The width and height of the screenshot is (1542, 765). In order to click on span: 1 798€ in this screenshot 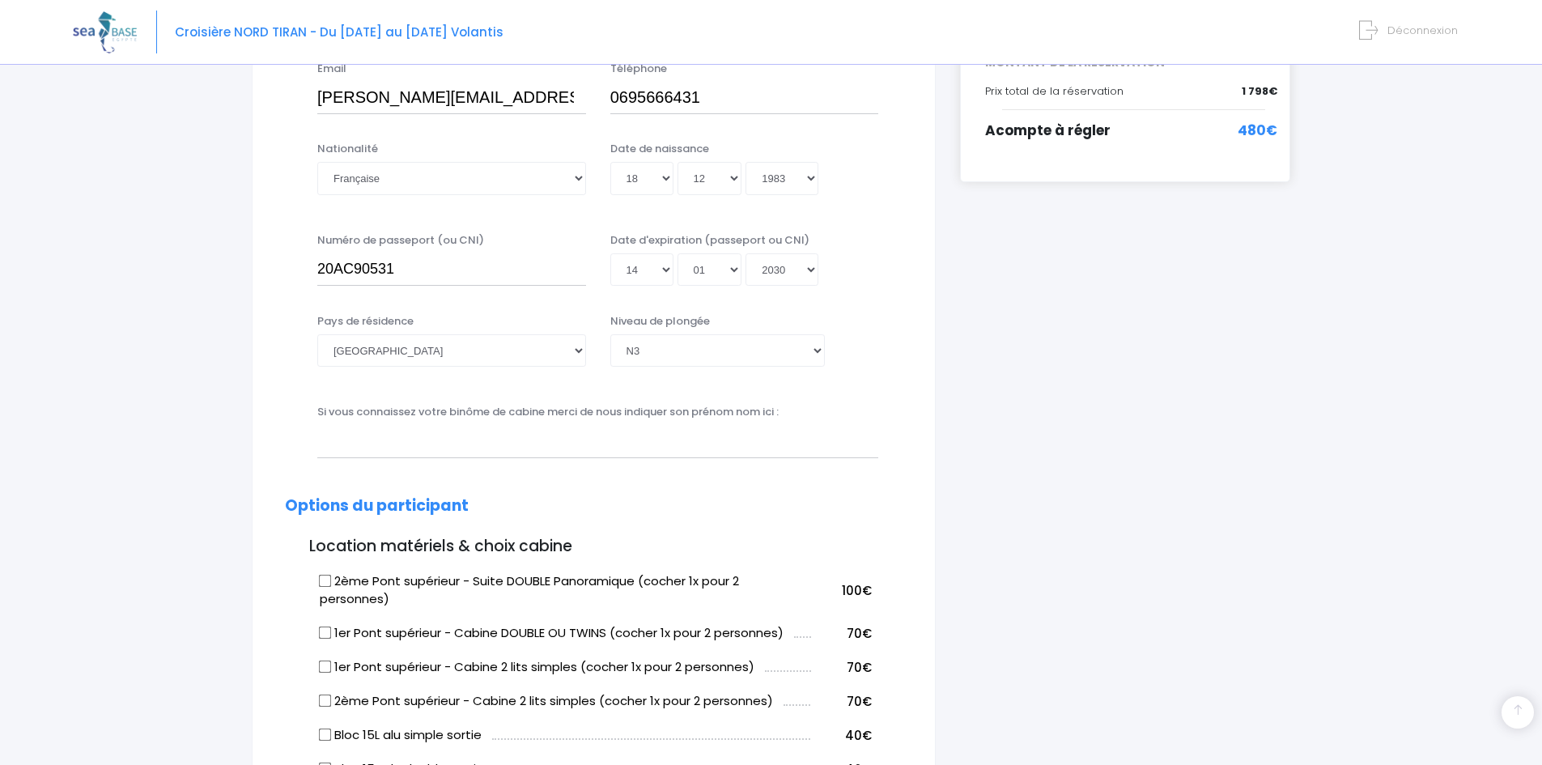, I will do `click(1260, 91)`.